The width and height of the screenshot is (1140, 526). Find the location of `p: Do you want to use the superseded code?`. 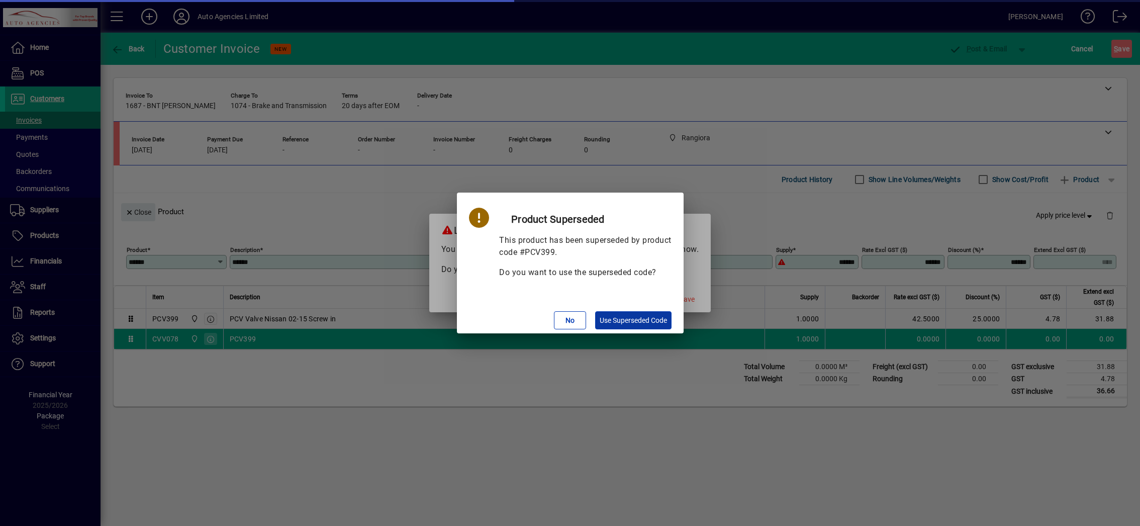

p: Do you want to use the superseded code? is located at coordinates (585, 272).